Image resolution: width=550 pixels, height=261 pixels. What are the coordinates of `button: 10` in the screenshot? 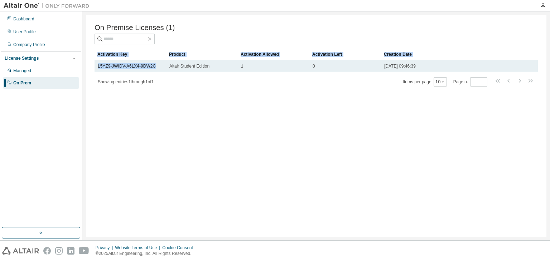 It's located at (440, 82).